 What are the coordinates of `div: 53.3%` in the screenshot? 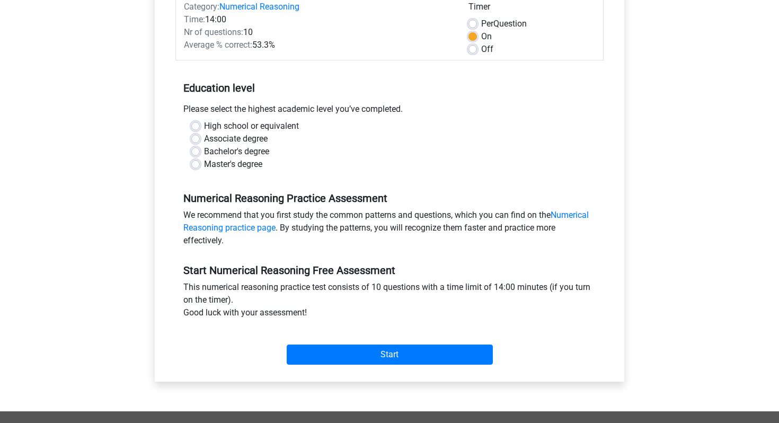 It's located at (318, 45).